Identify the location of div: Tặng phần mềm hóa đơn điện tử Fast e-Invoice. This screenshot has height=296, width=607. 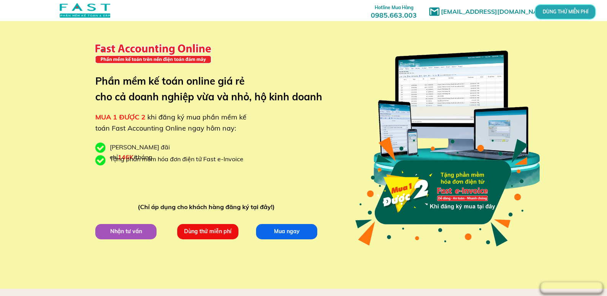
(179, 159).